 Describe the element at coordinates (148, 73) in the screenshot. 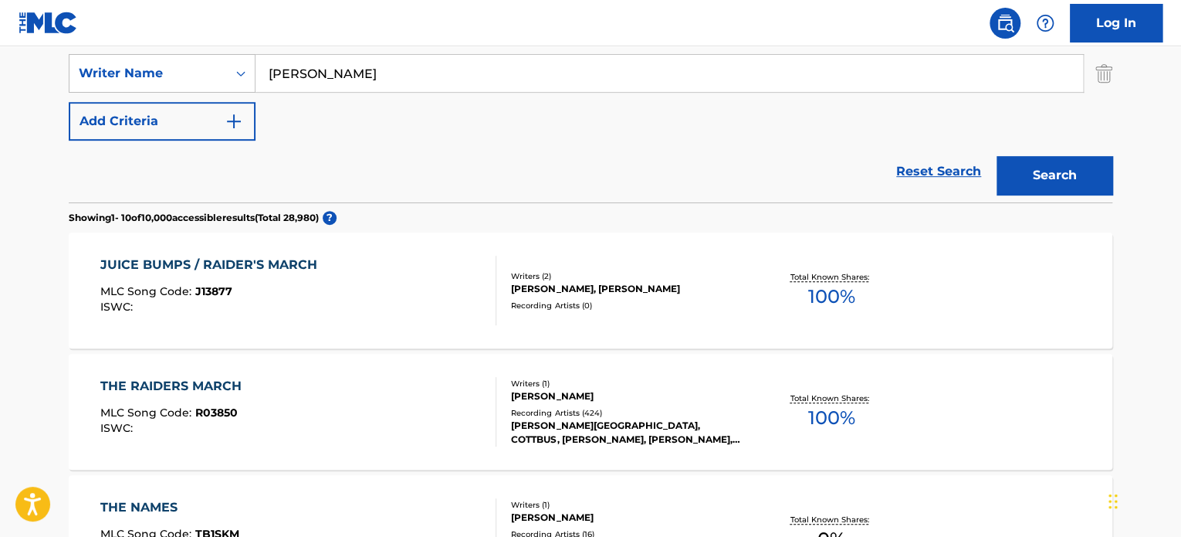

I see `div: Writer Name` at that location.